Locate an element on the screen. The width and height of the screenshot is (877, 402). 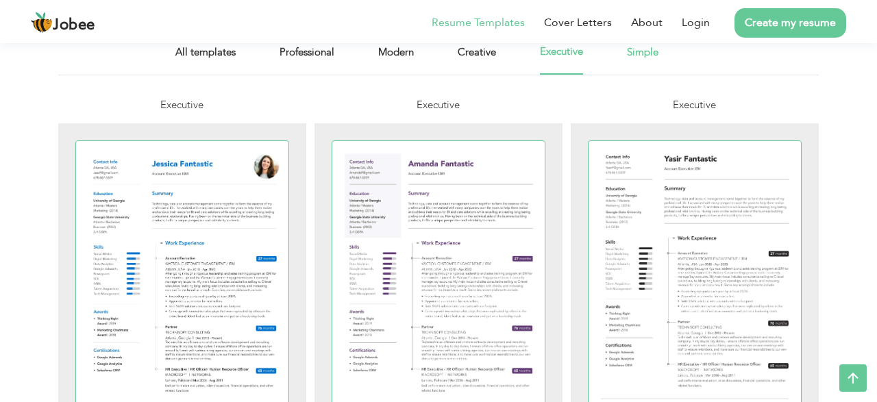
span: Jobee is located at coordinates (74, 25).